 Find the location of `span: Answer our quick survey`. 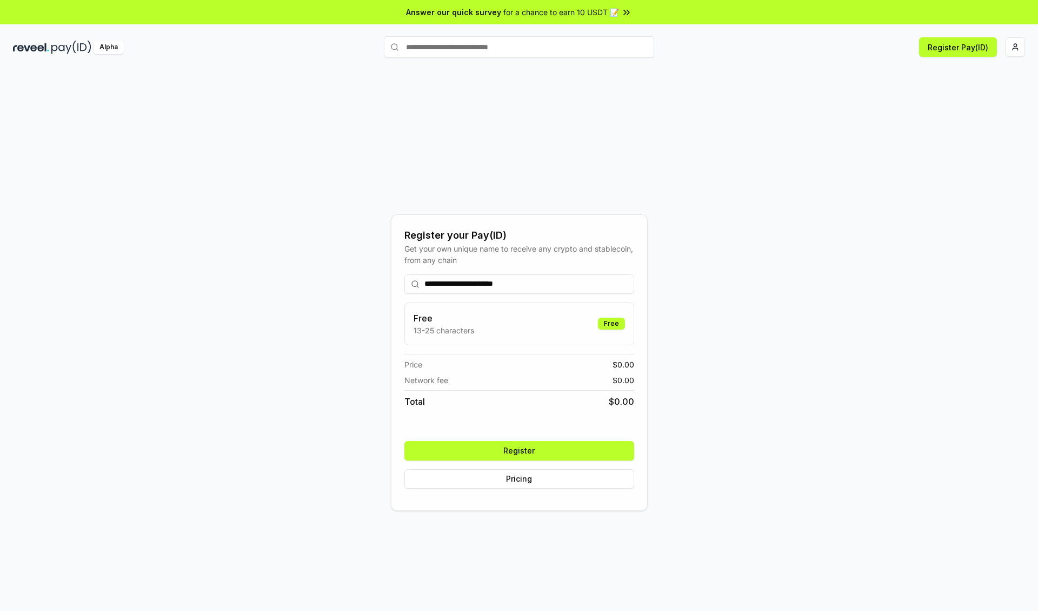

span: Answer our quick survey is located at coordinates (454, 12).